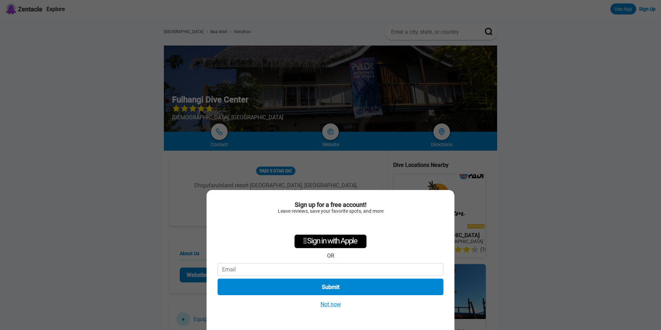 This screenshot has width=661, height=330. What do you see at coordinates (331, 211) in the screenshot?
I see `div: Leave reviews, save your favorite spots, and more` at bounding box center [331, 211].